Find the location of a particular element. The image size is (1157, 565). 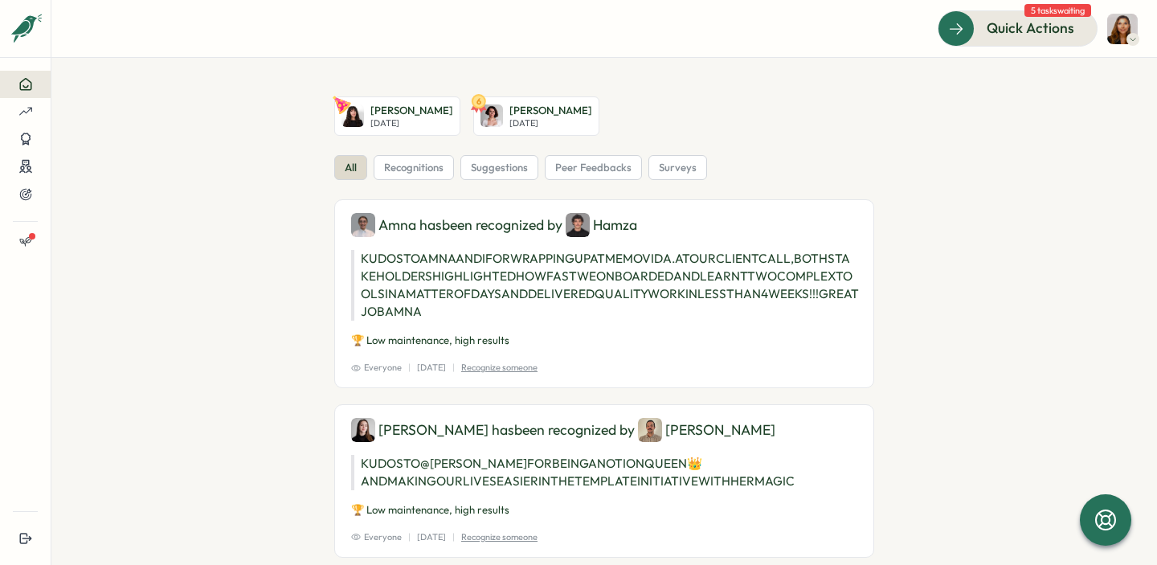

span: Quick Actions is located at coordinates (1030, 28).